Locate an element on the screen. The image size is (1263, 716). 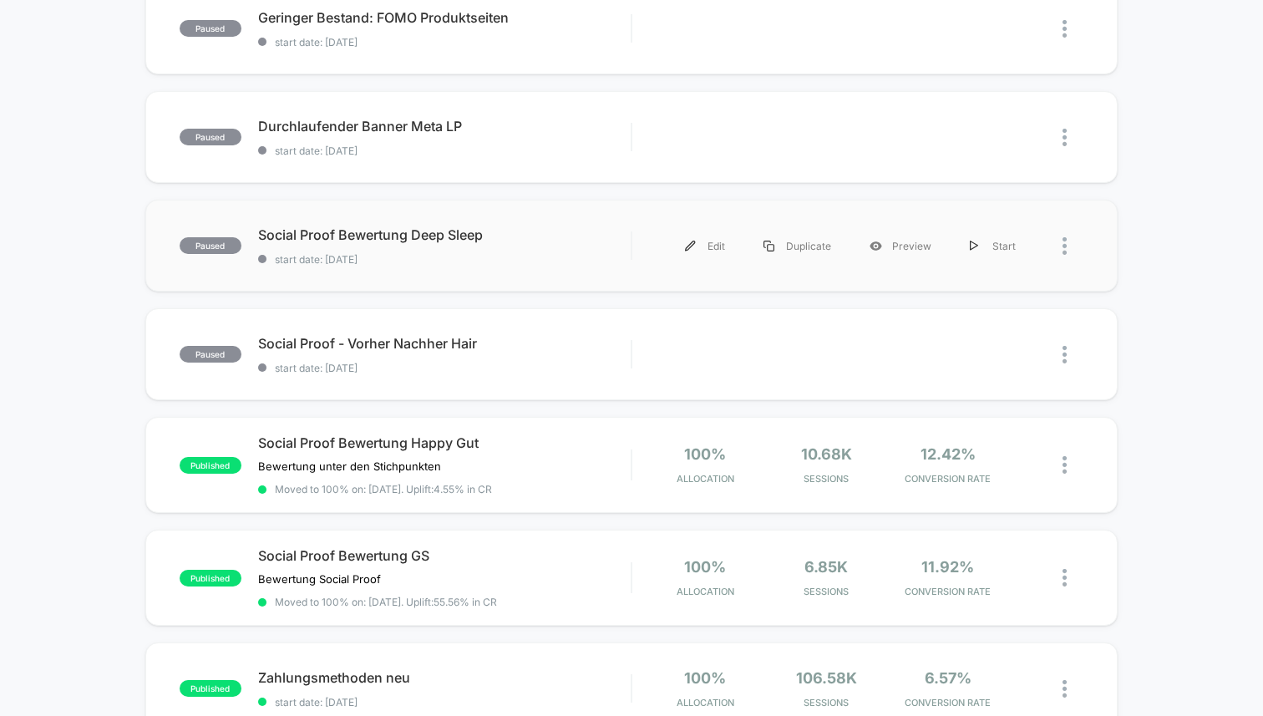
span: 10.68k is located at coordinates (826, 453).